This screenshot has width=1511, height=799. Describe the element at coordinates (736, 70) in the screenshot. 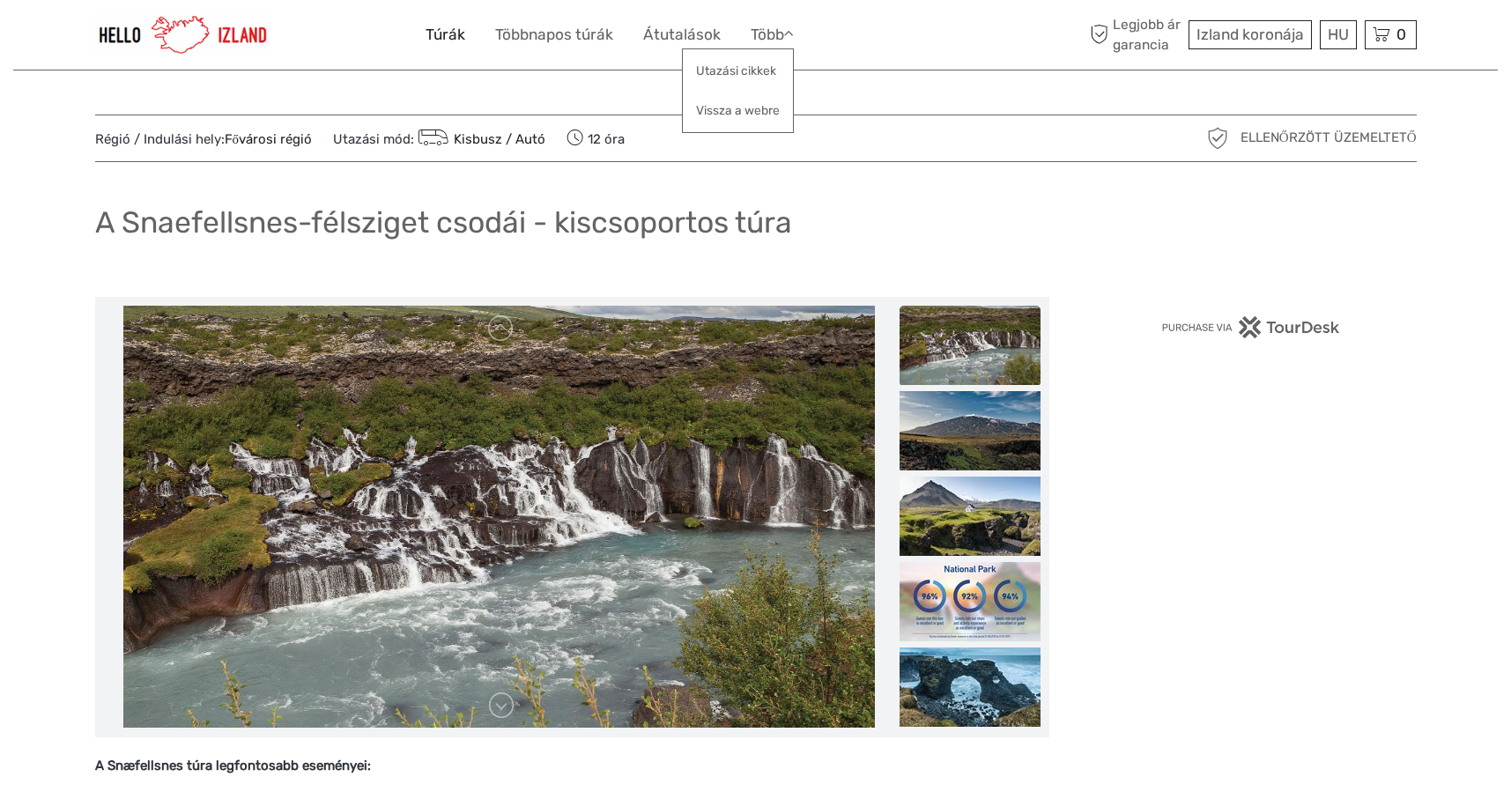

I see `font: Utazási cikkek` at that location.